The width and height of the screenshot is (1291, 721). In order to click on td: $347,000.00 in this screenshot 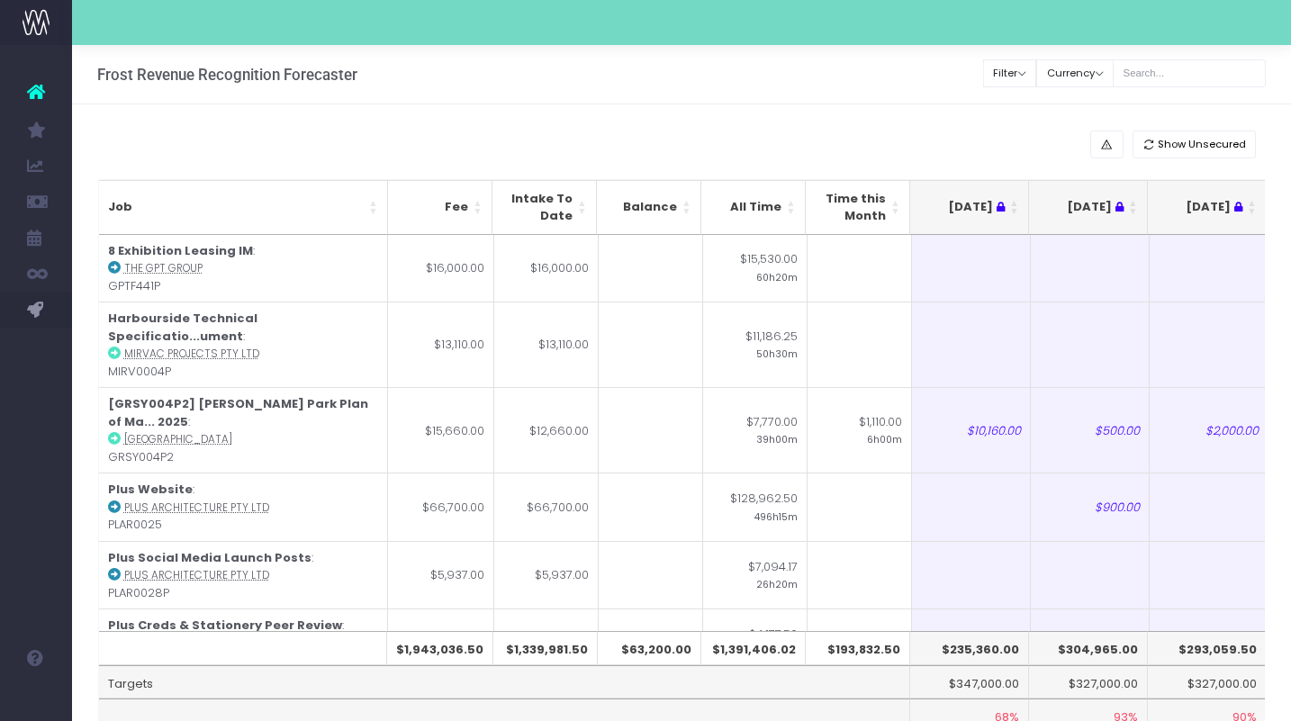, I will do `click(970, 683)`.